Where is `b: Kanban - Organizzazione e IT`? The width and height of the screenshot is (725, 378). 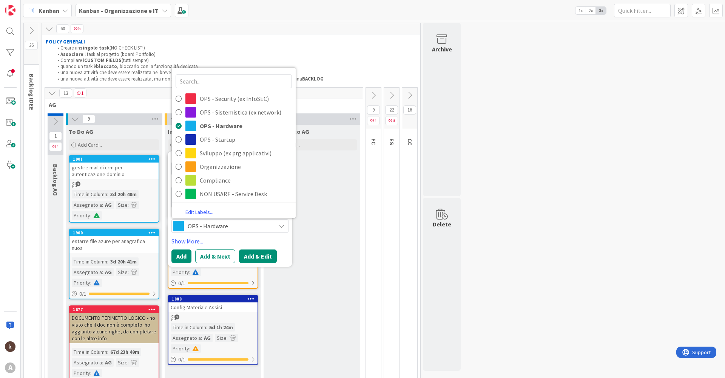 b: Kanban - Organizzazione e IT is located at coordinates (119, 11).